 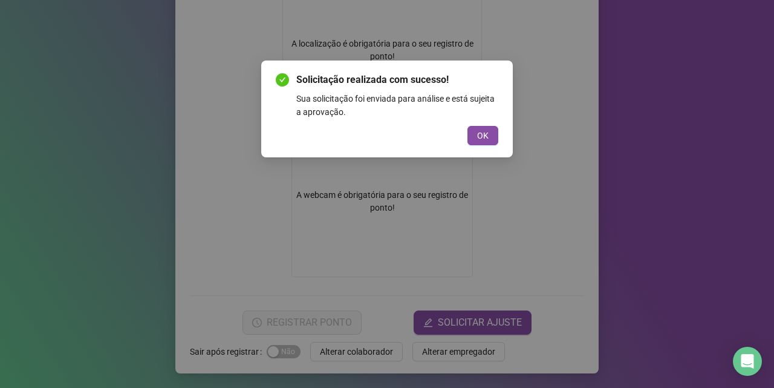 I want to click on div: Sua solicitação foi enviada para análise e está sujeita a aprovação., so click(x=397, y=105).